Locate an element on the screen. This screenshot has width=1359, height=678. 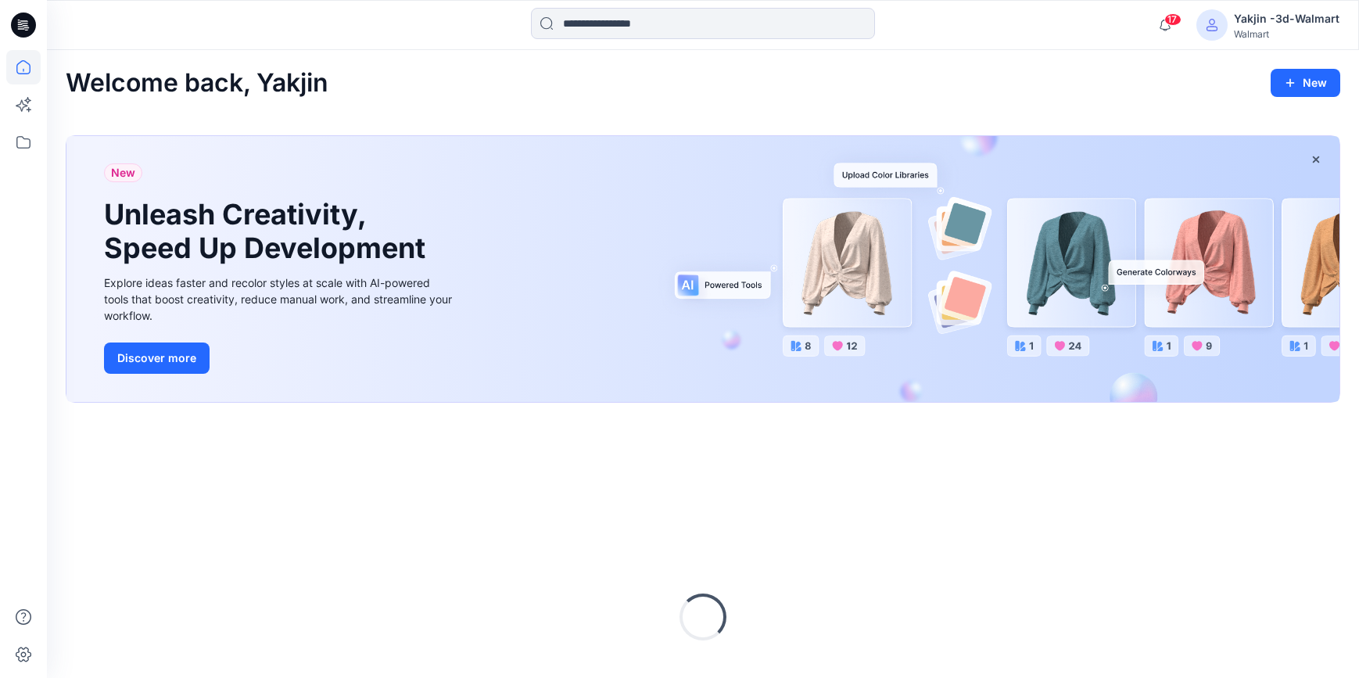
a: Discover more is located at coordinates (280, 358).